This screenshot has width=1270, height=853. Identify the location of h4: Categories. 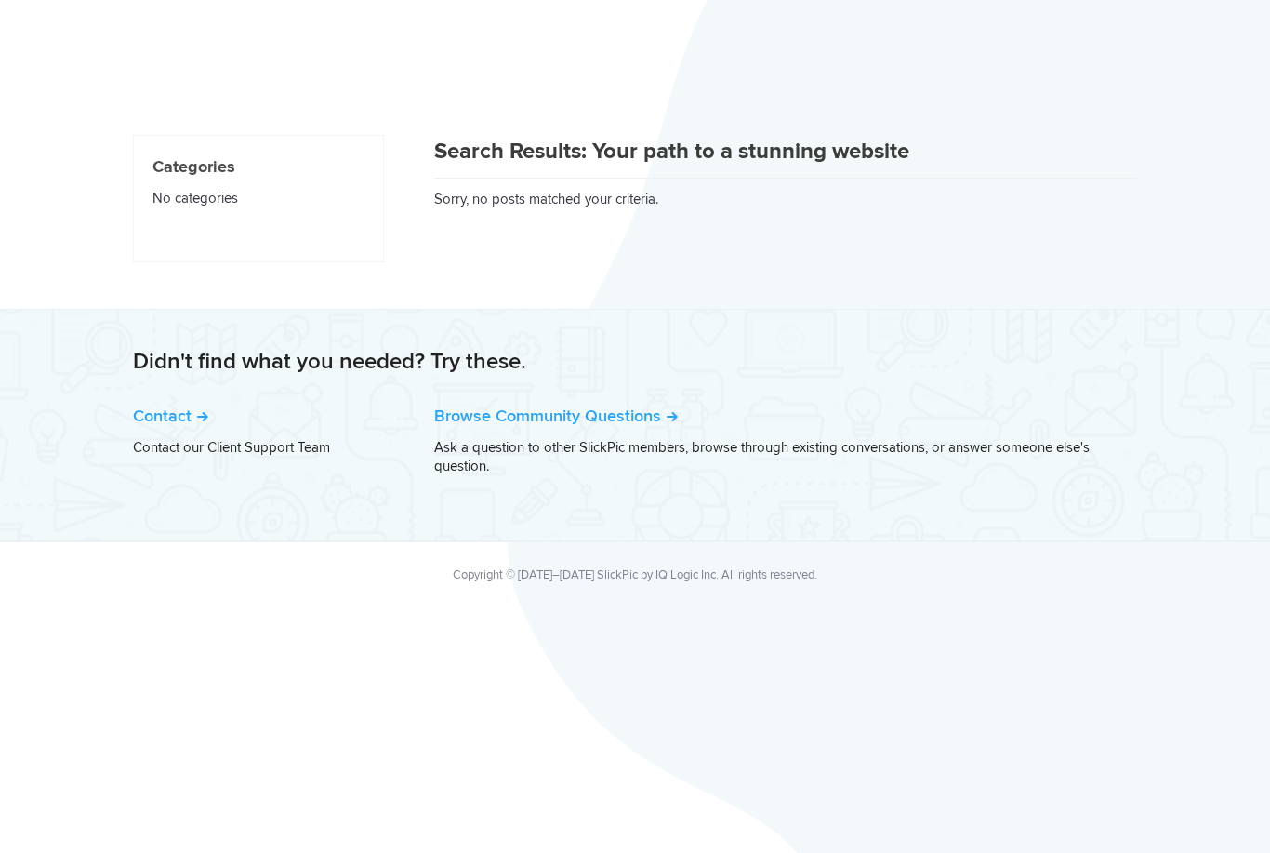
(259, 166).